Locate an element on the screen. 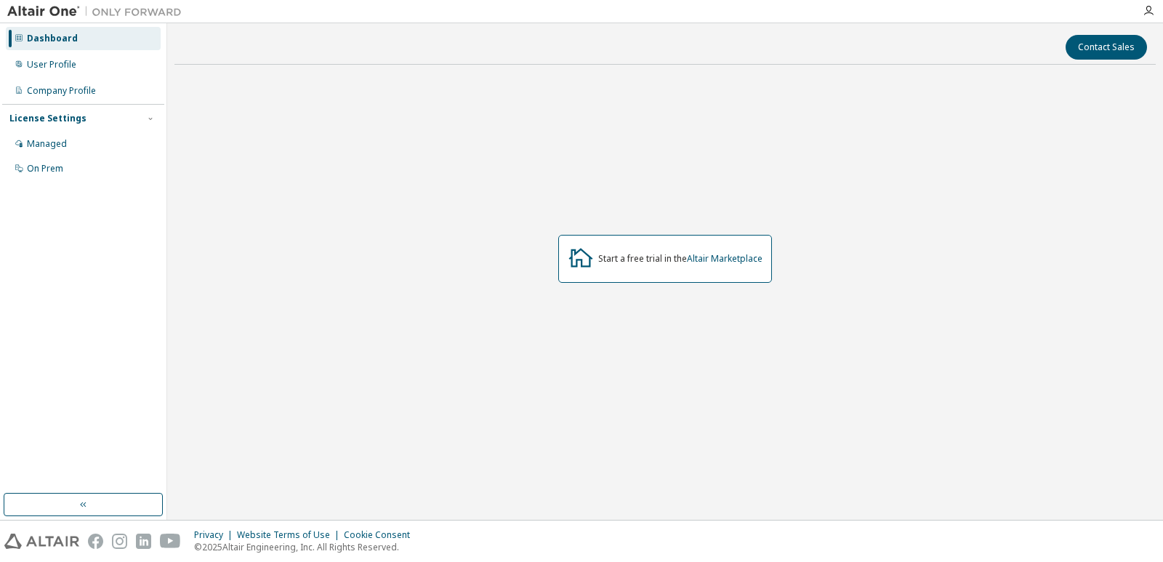 Image resolution: width=1163 pixels, height=562 pixels. div: License Settings is located at coordinates (48, 118).